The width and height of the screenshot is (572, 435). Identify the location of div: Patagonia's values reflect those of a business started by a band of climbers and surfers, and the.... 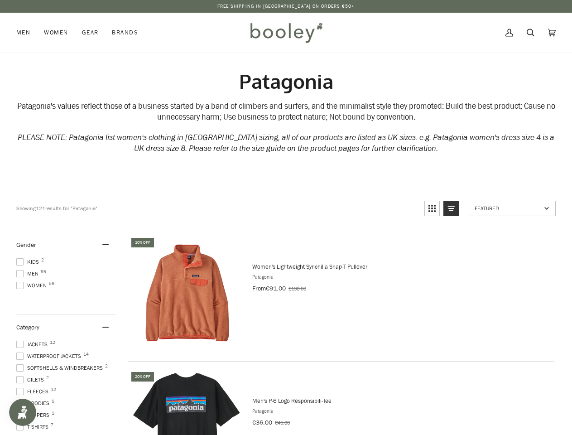
(286, 112).